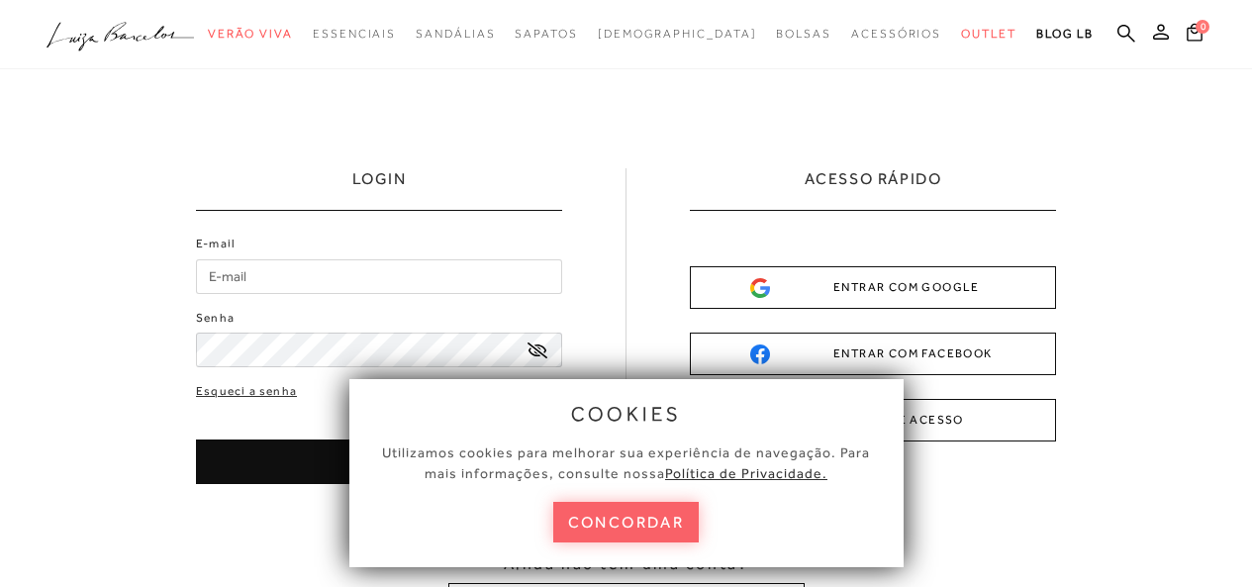 The height and width of the screenshot is (587, 1252). What do you see at coordinates (379, 189) in the screenshot?
I see `h1: LOGIN` at bounding box center [379, 189].